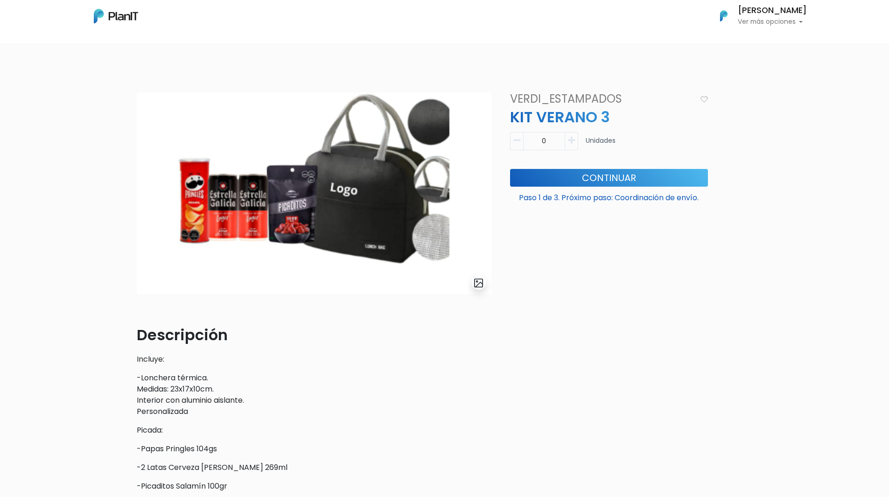 This screenshot has height=497, width=889. I want to click on p: Descripción, so click(314, 335).